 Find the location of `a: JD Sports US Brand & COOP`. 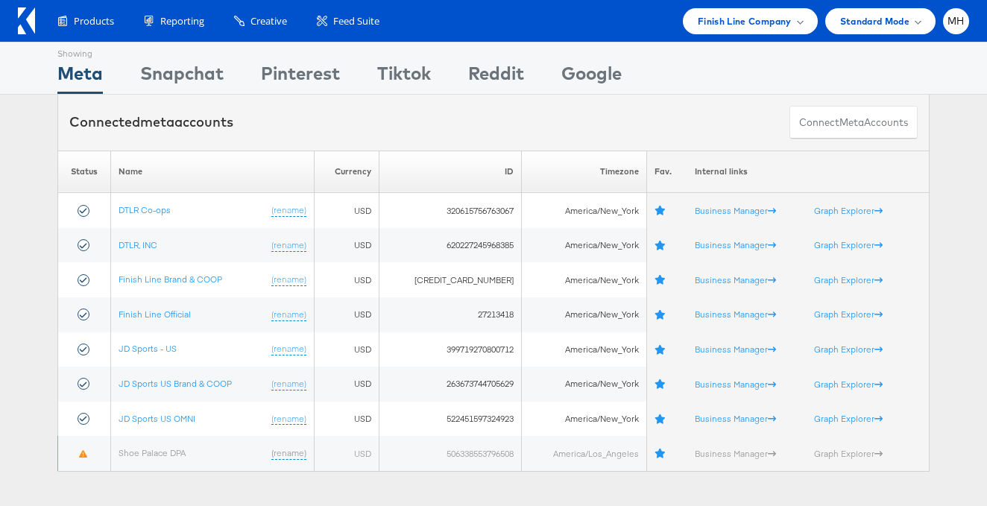

a: JD Sports US Brand & COOP is located at coordinates (175, 383).